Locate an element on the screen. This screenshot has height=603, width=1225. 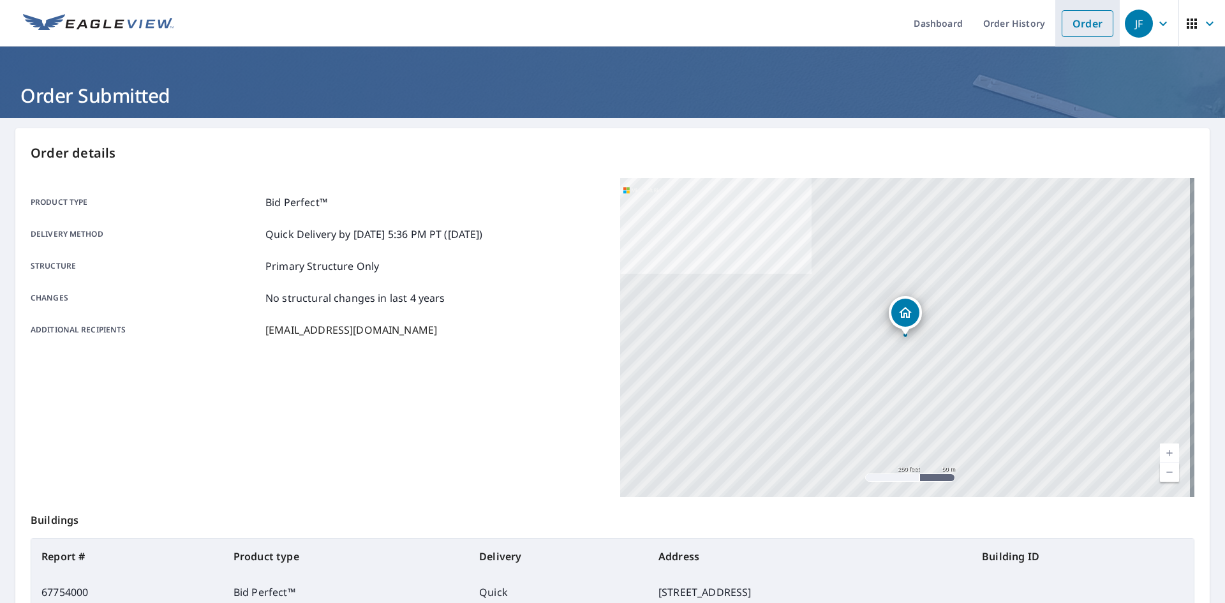
p: Primary Structure Only is located at coordinates (322, 266).